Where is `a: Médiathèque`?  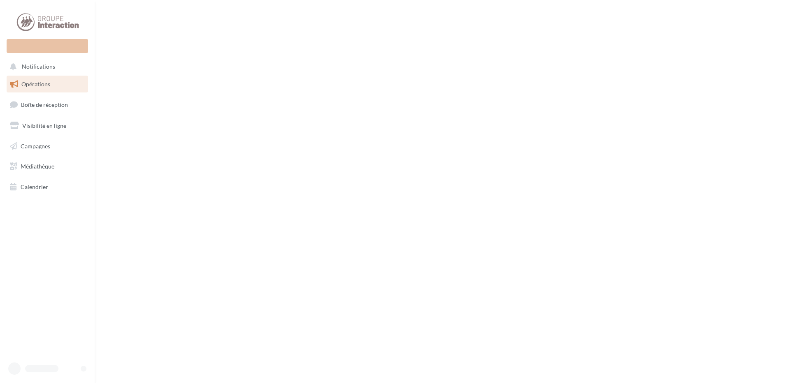 a: Médiathèque is located at coordinates (47, 167).